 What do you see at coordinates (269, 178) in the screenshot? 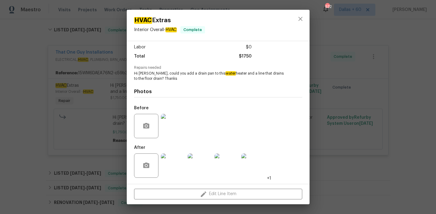
I see `span: +1` at bounding box center [269, 178].